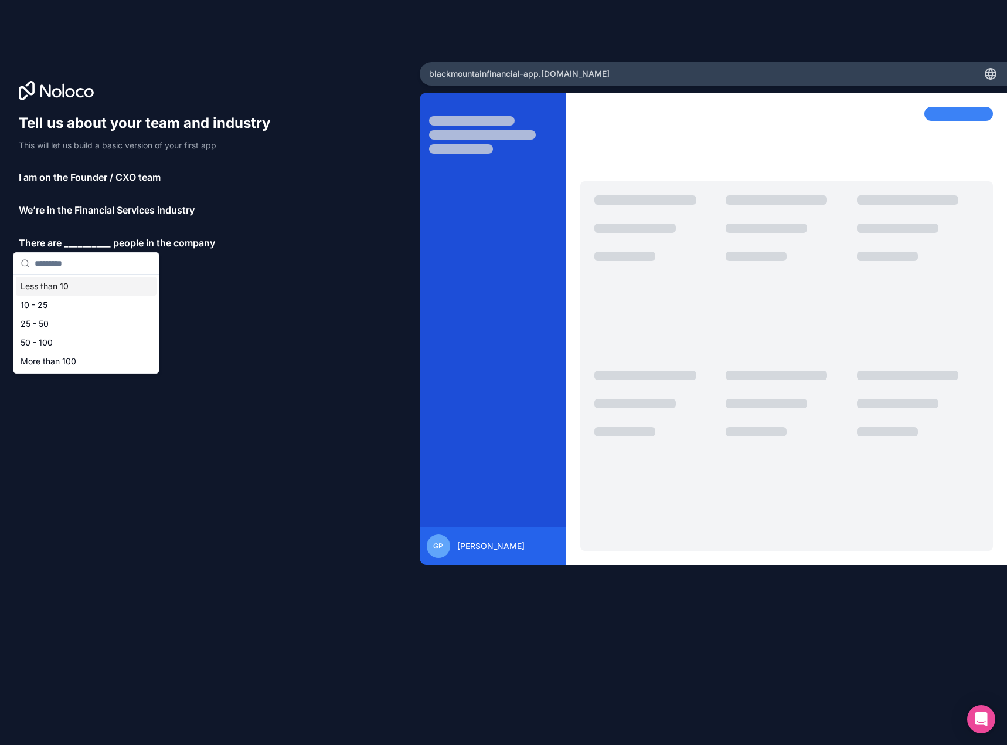  Describe the element at coordinates (982, 719) in the screenshot. I see `div: Open Intercom Messenger` at that location.